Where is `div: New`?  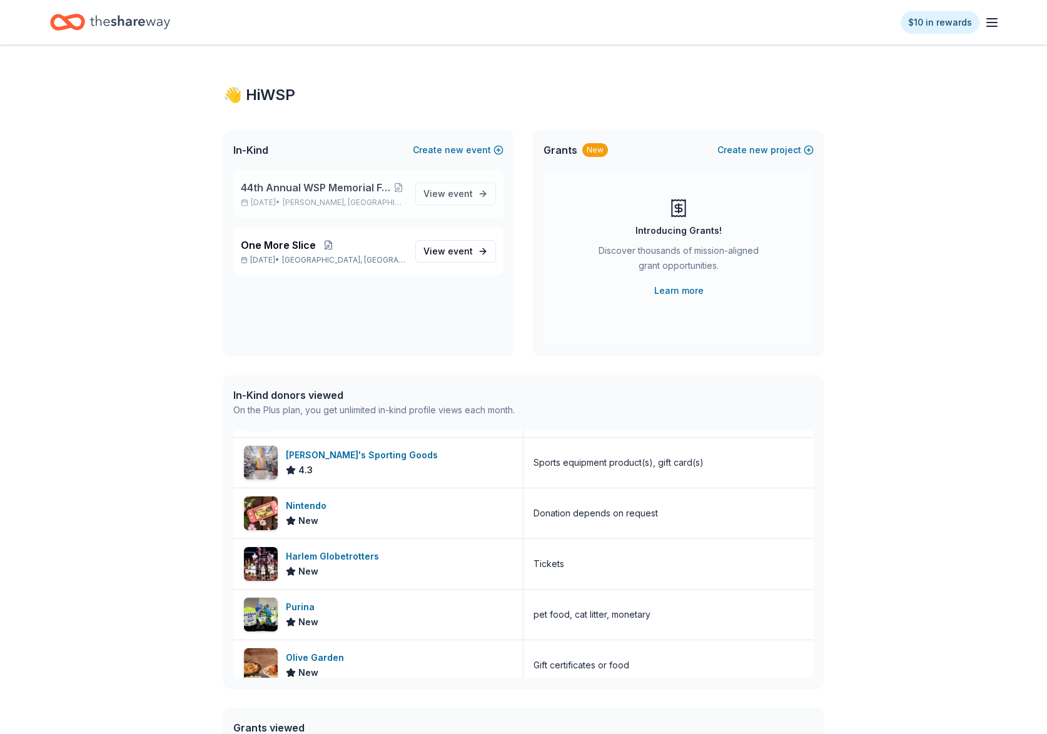 div: New is located at coordinates (595, 150).